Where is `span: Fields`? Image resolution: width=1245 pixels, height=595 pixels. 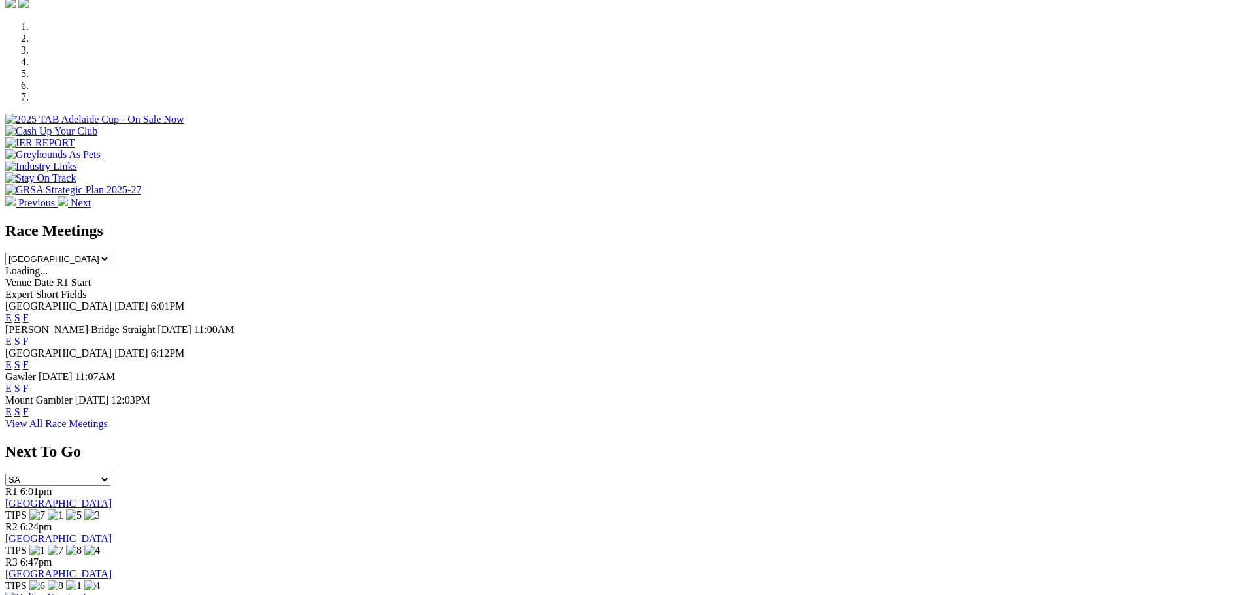
span: Fields is located at coordinates (73, 294).